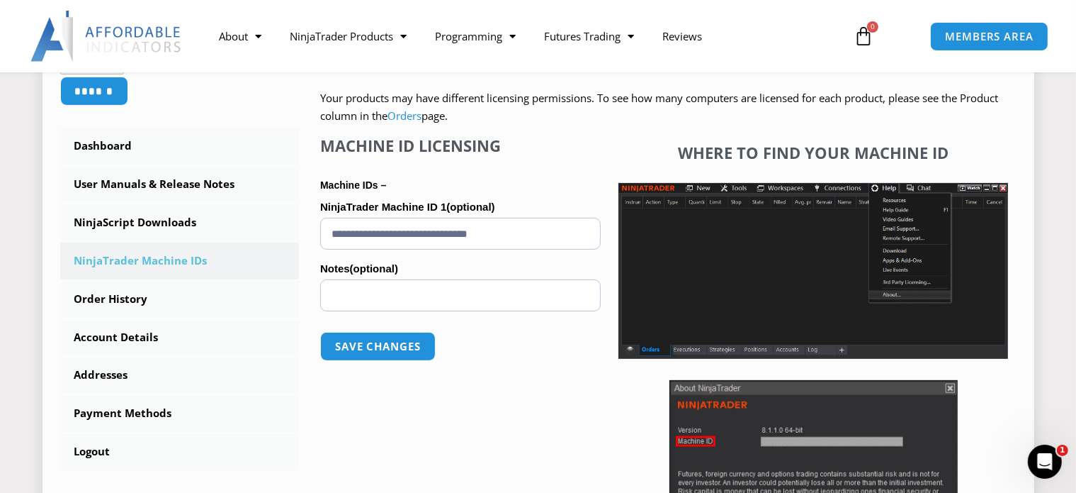 This screenshot has width=1076, height=493. What do you see at coordinates (180, 337) in the screenshot?
I see `a: Account Details` at bounding box center [180, 337].